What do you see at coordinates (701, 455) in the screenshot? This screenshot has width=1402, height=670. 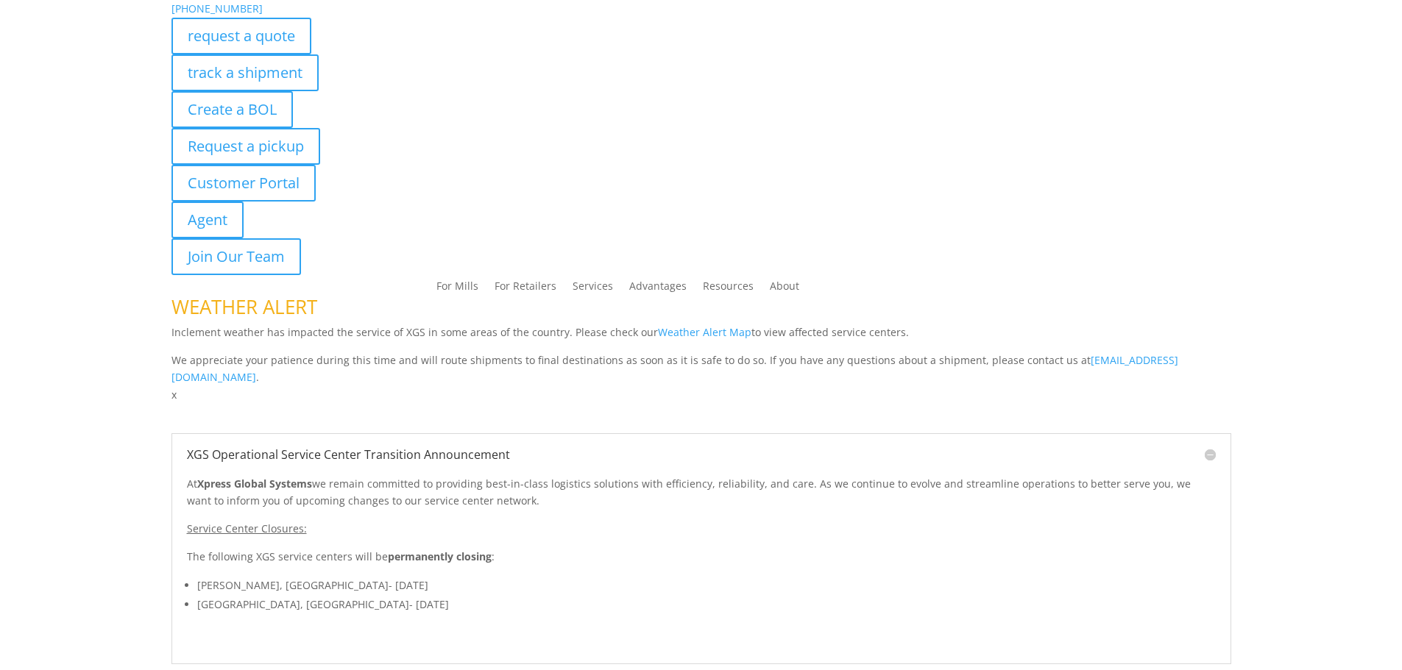 I see `h5: XGS Operational Service Center Transition Announcement` at bounding box center [701, 455].